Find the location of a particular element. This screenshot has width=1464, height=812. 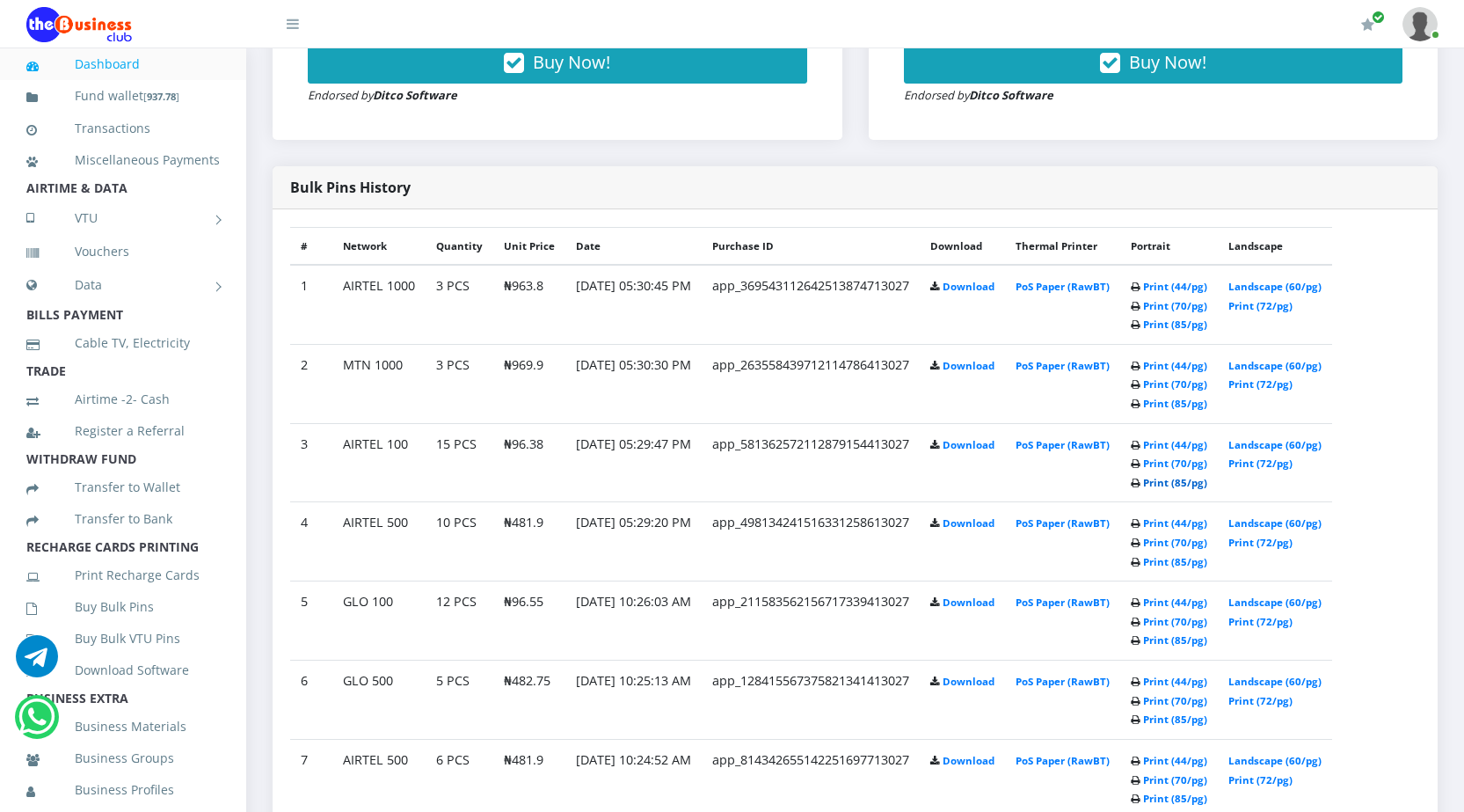

b: 937.78 is located at coordinates (161, 96).